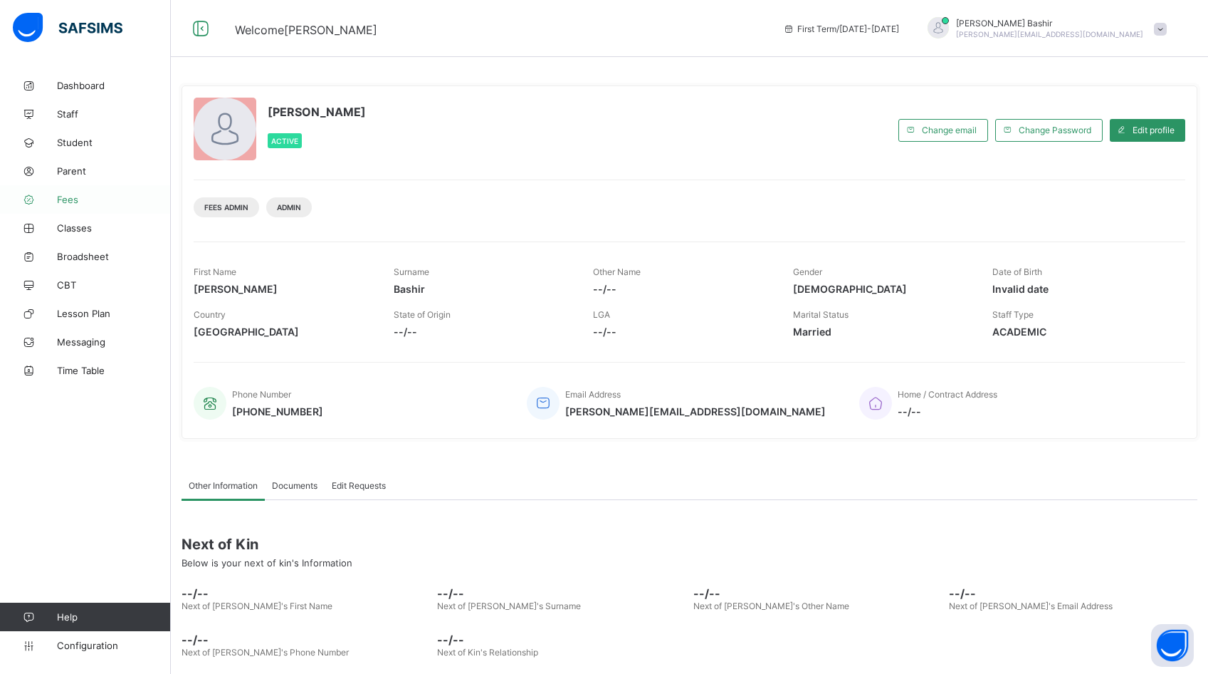  What do you see at coordinates (113, 645) in the screenshot?
I see `span: Configuration` at bounding box center [113, 645].